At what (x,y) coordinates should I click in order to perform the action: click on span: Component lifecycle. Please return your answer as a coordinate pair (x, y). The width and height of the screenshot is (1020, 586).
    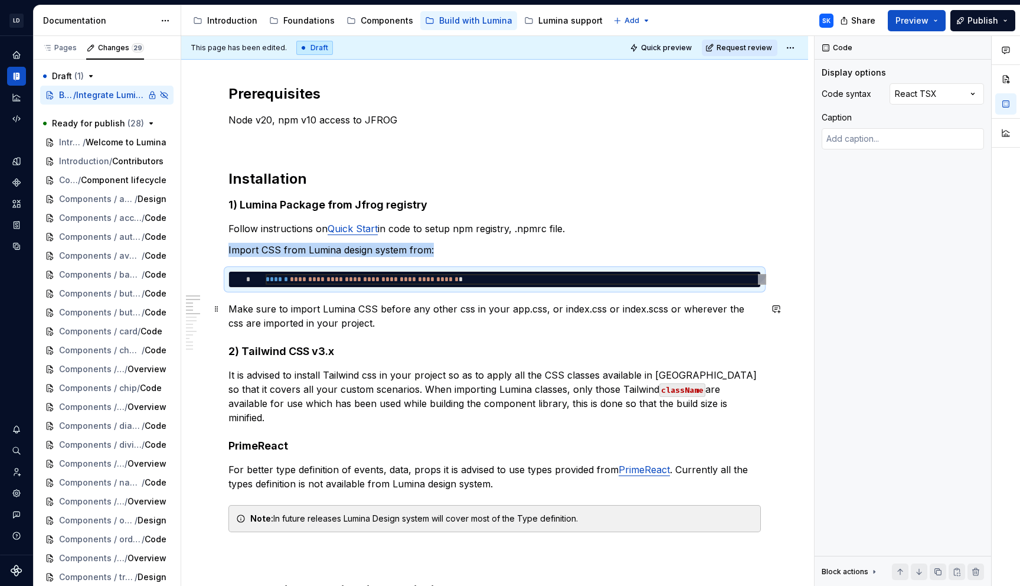
    Looking at the image, I should click on (123, 180).